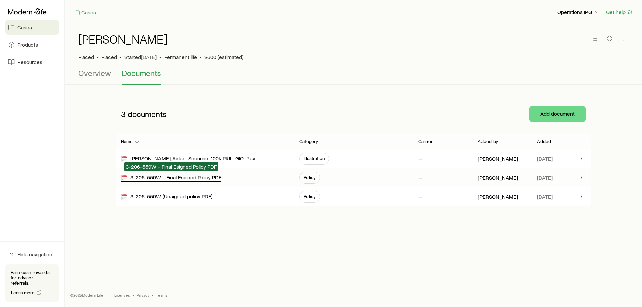  I want to click on a: Resources, so click(32, 62).